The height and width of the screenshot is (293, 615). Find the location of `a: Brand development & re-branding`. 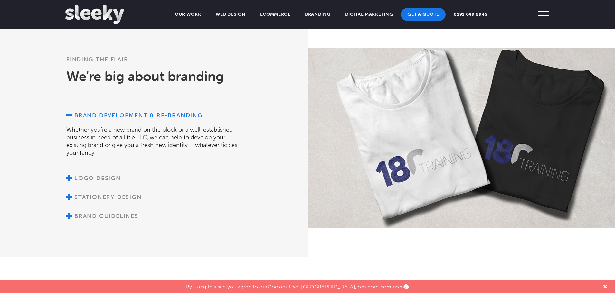

a: Brand development & re-branding is located at coordinates (135, 116).